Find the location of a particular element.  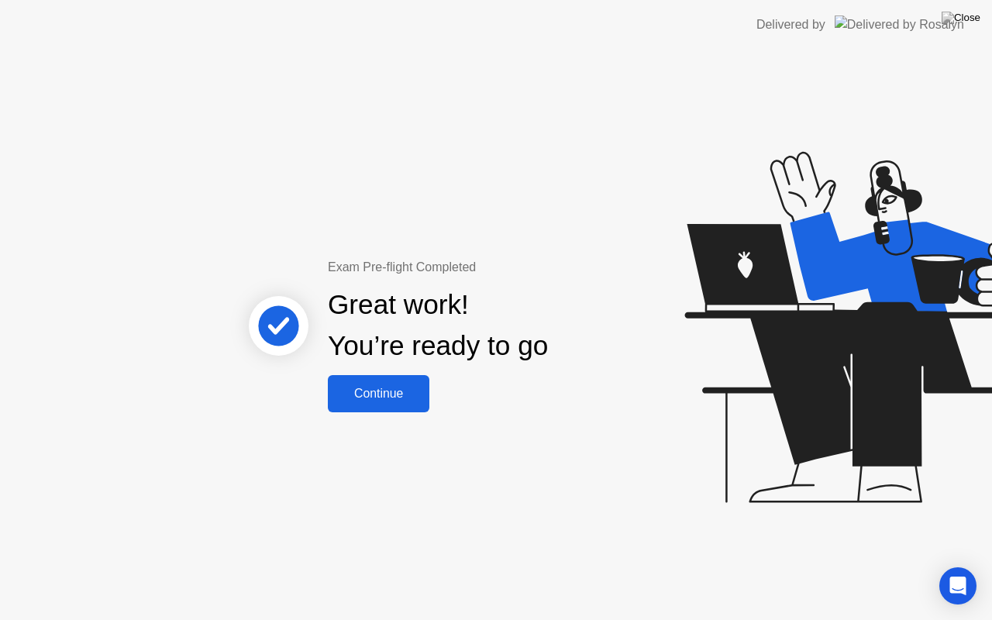

img: Delivered by Rosalyn is located at coordinates (899, 24).